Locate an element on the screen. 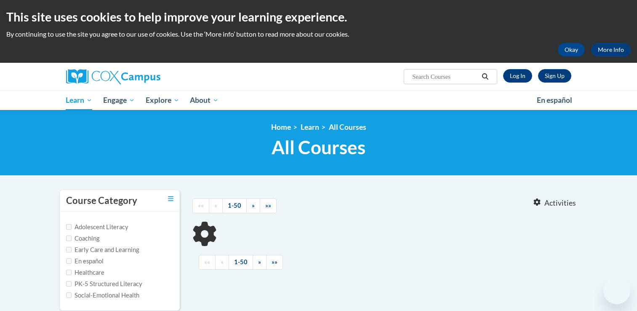  label: Coaching is located at coordinates (83, 238).